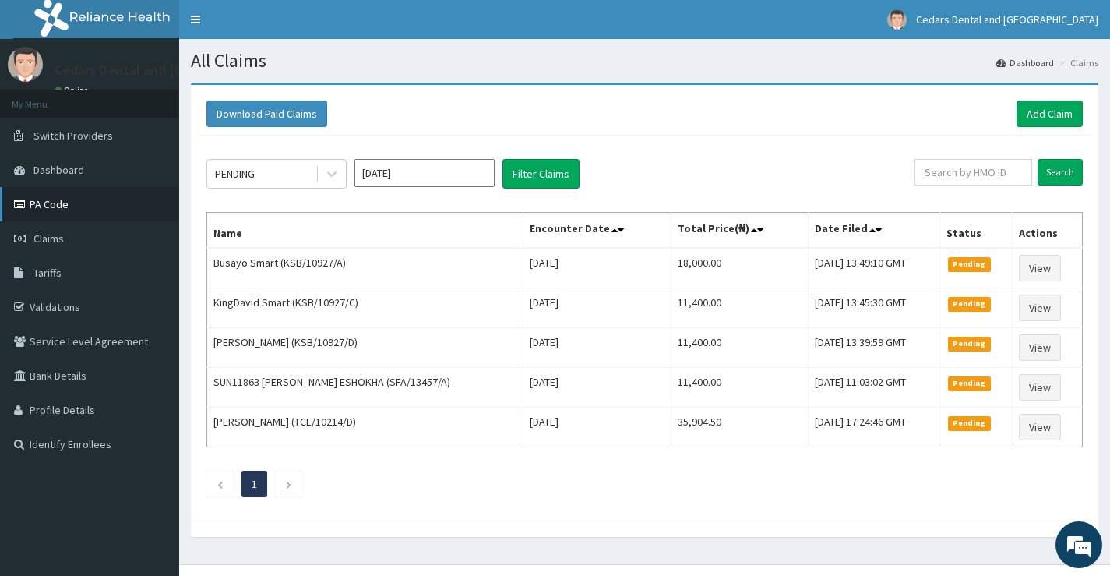 The width and height of the screenshot is (1110, 576). I want to click on span: Switch Providers, so click(73, 136).